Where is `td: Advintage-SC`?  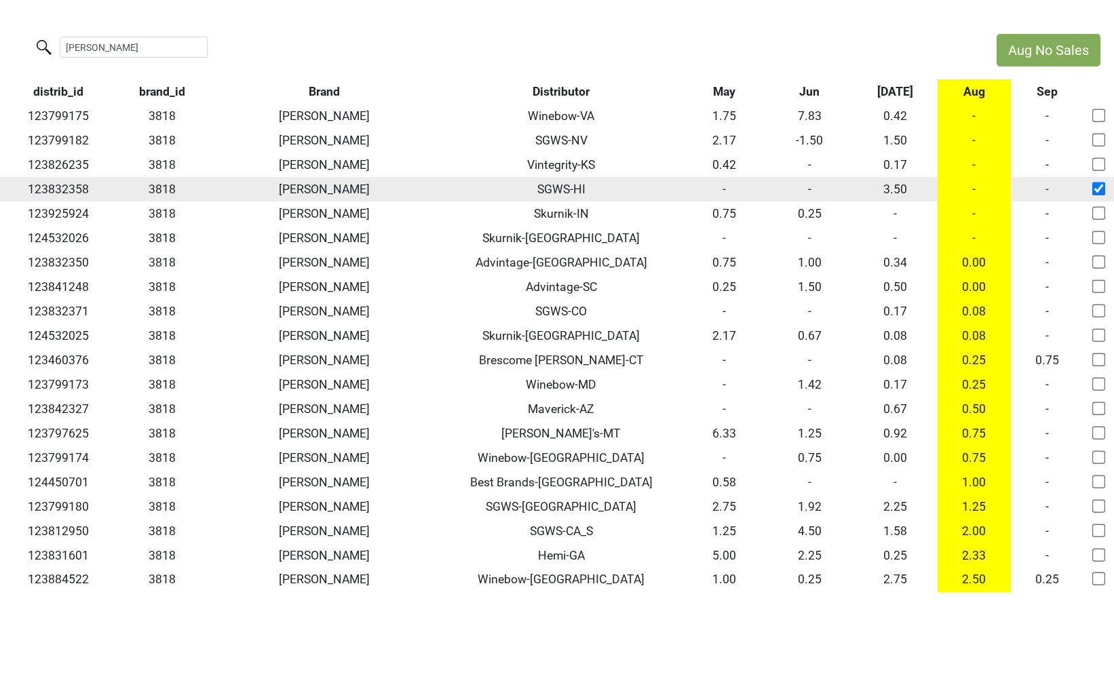
td: Advintage-SC is located at coordinates (562, 287).